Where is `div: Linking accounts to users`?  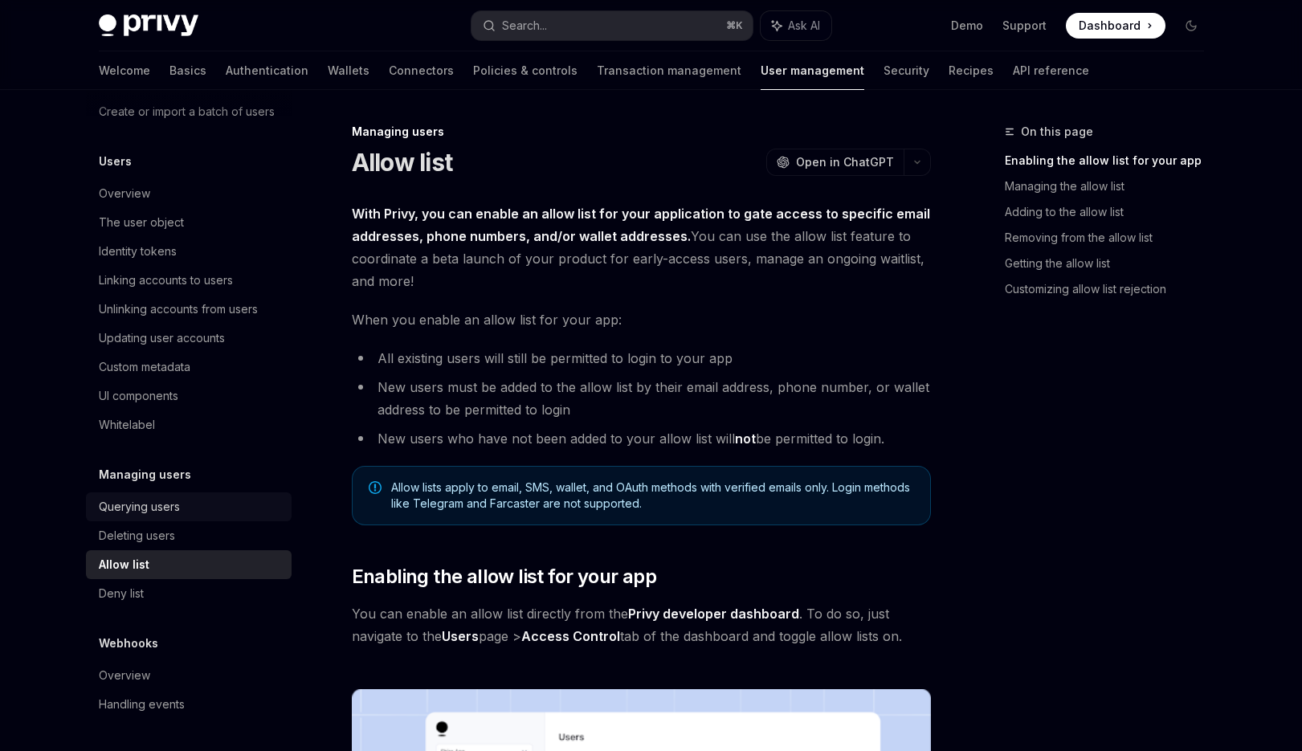 div: Linking accounts to users is located at coordinates (165, 280).